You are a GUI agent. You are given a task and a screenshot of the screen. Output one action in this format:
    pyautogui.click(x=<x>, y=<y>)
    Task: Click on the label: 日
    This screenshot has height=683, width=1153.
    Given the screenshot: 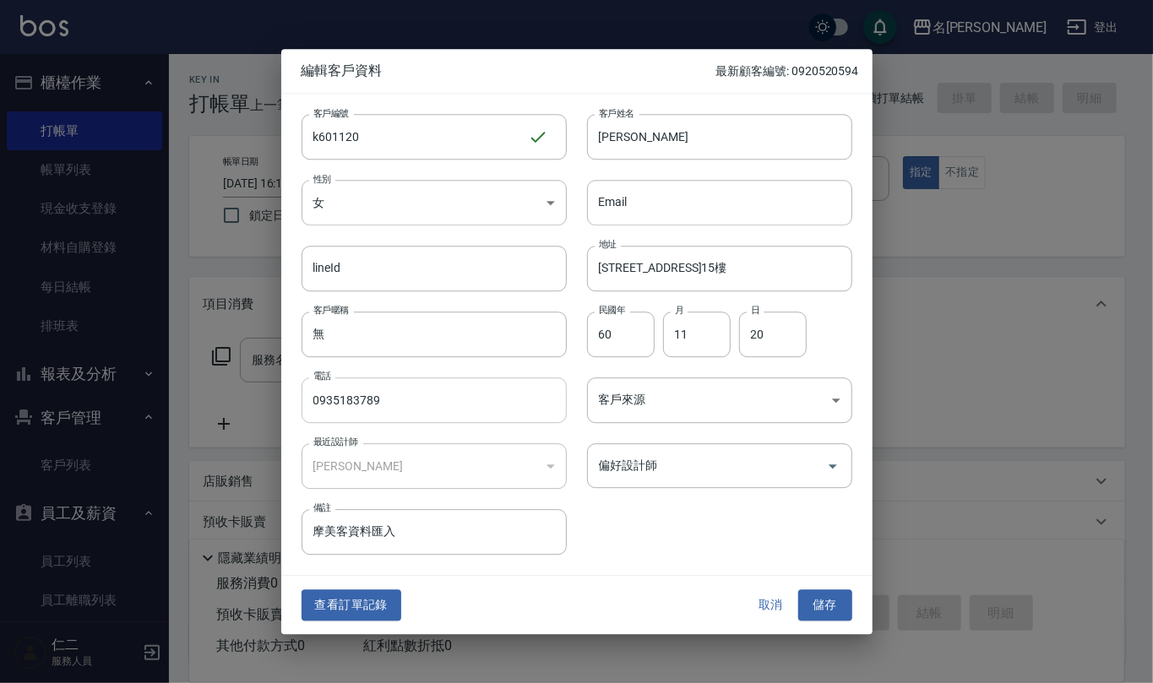 What is the action you would take?
    pyautogui.click(x=755, y=310)
    